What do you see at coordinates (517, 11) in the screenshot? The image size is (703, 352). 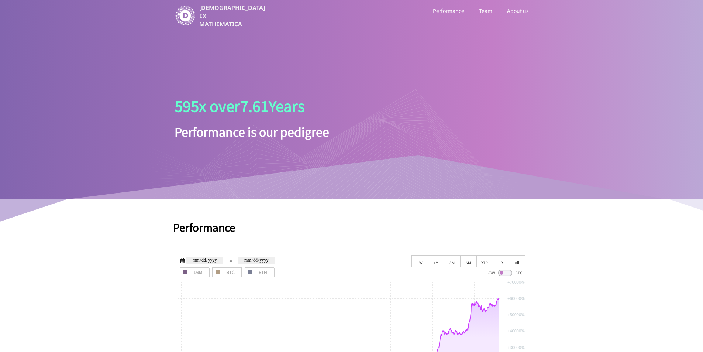 I see `a: About us` at bounding box center [517, 11].